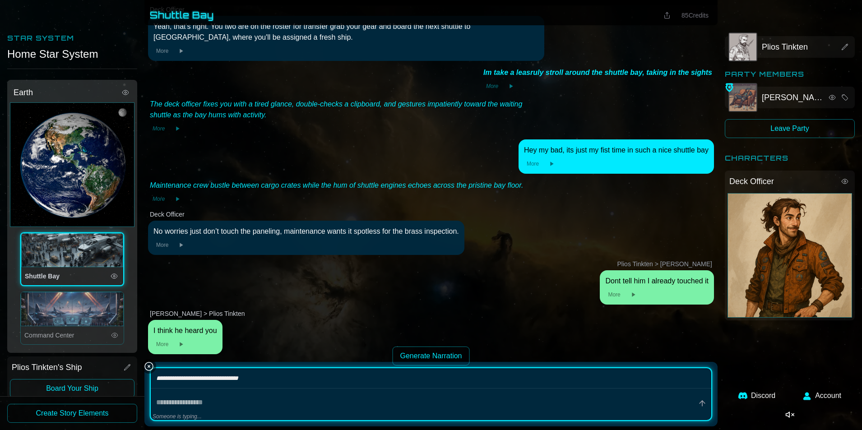 This screenshot has height=430, width=862. What do you see at coordinates (790, 74) in the screenshot?
I see `h2: Party Members` at bounding box center [790, 74].